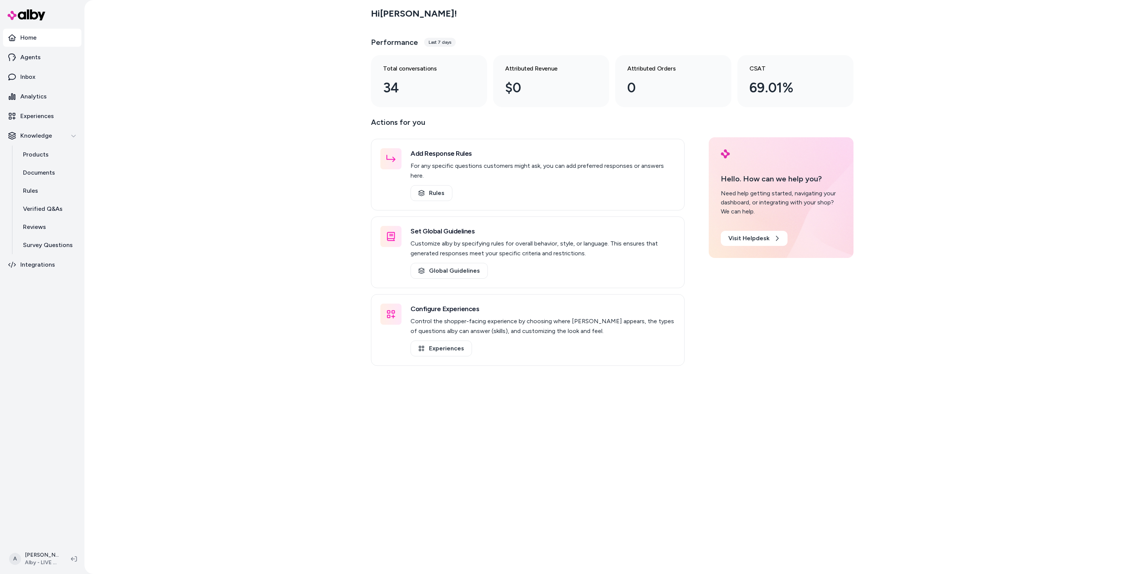  I want to click on h3: Add Response Rules, so click(543, 153).